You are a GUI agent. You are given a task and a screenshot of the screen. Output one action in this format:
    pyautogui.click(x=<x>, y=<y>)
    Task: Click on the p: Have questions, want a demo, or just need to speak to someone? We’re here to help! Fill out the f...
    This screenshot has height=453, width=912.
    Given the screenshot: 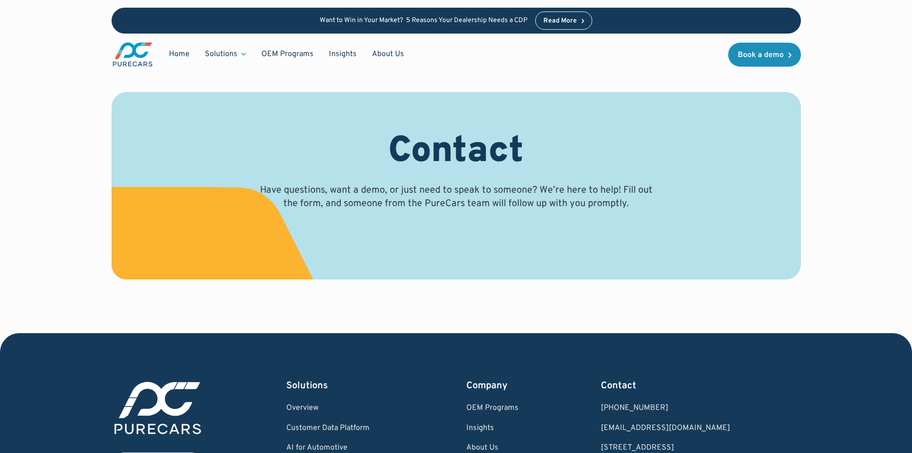 What is the action you would take?
    pyautogui.click(x=456, y=197)
    